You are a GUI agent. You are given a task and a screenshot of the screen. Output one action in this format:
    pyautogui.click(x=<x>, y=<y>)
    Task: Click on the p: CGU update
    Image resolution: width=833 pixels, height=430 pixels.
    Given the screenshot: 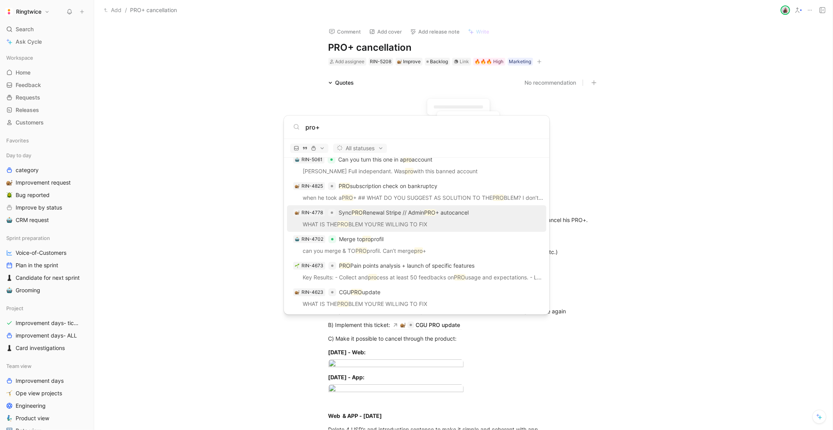 What is the action you would take?
    pyautogui.click(x=360, y=292)
    